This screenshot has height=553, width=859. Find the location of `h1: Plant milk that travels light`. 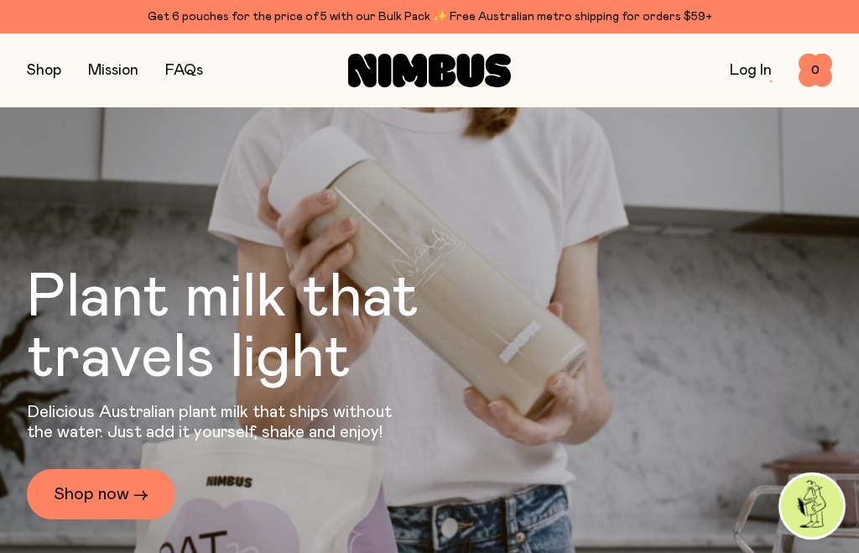

h1: Plant milk that travels light is located at coordinates (268, 328).